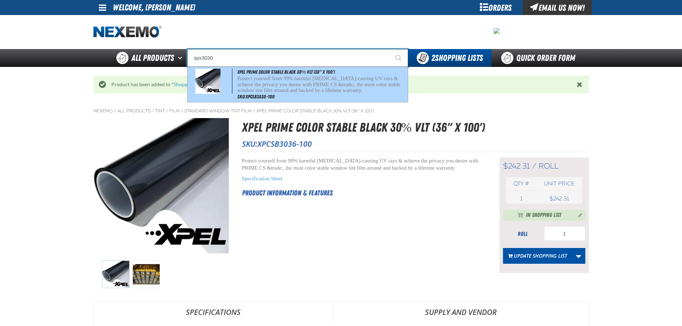  I want to click on a: Specification Sheet, so click(262, 179).